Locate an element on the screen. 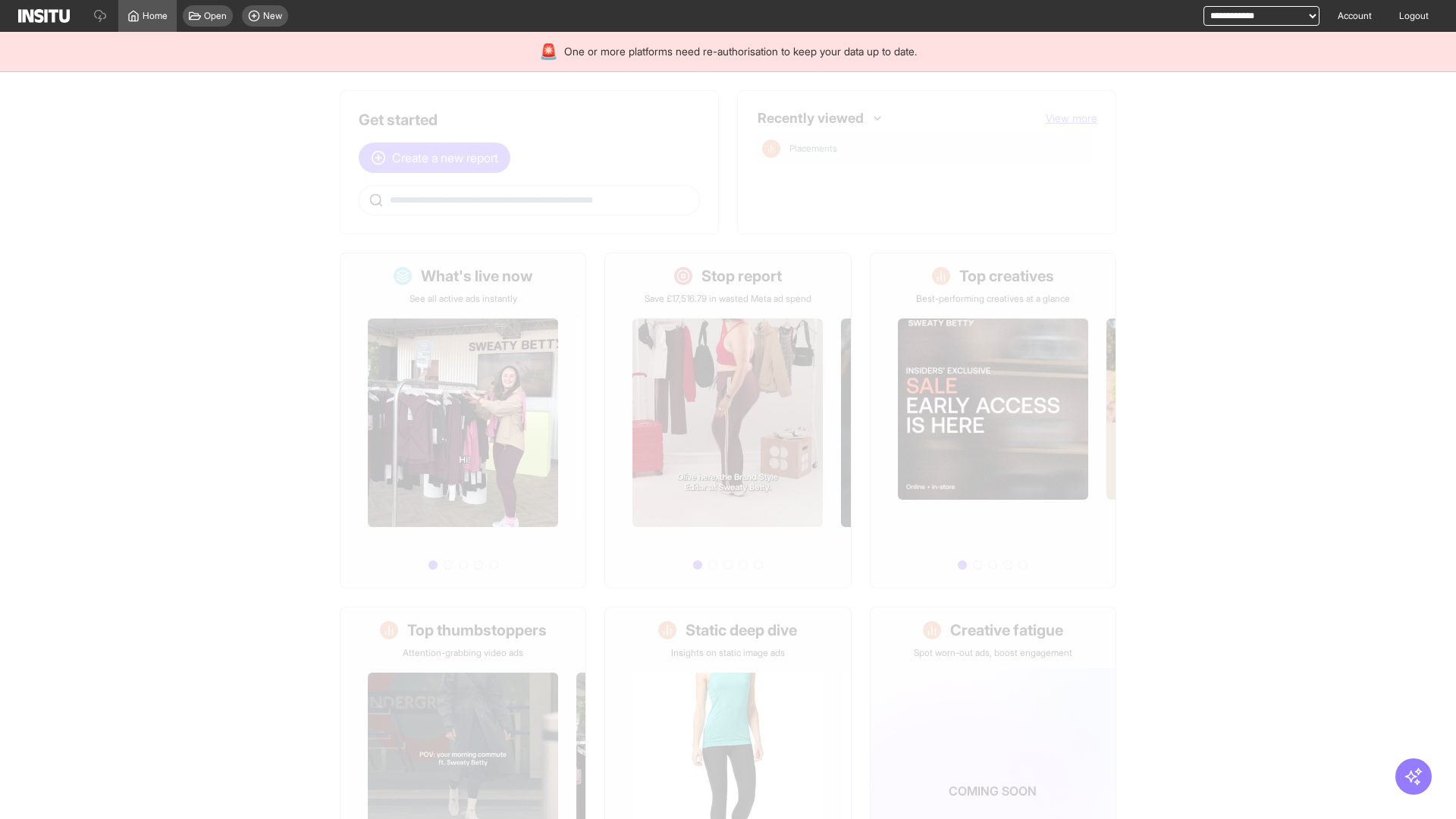 The height and width of the screenshot is (819, 1456). img: Logo is located at coordinates (44, 16).